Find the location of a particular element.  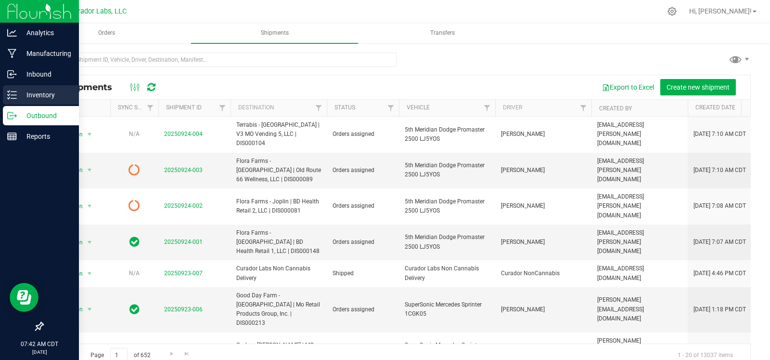

a: Vehicle is located at coordinates (418, 107).